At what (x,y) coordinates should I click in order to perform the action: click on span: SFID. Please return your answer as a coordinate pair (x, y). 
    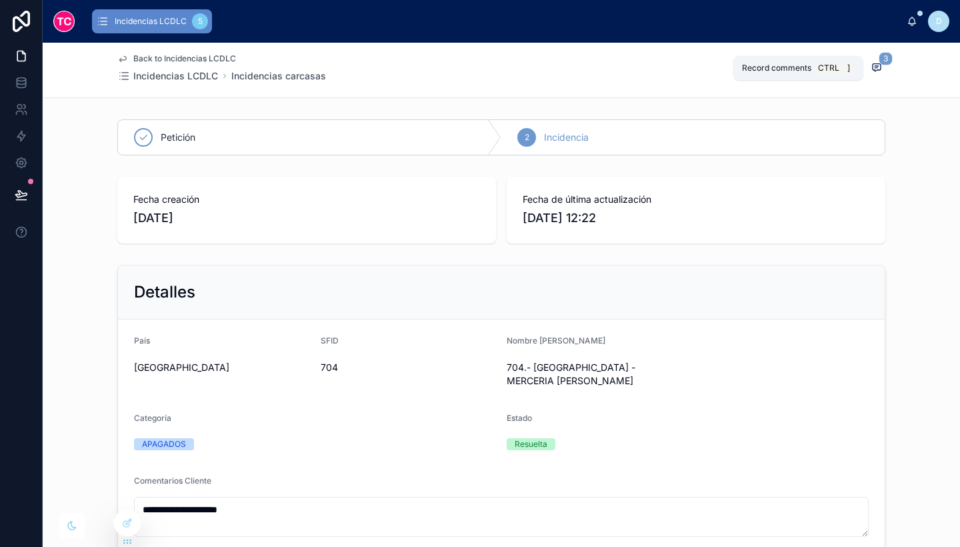
    Looking at the image, I should click on (329, 340).